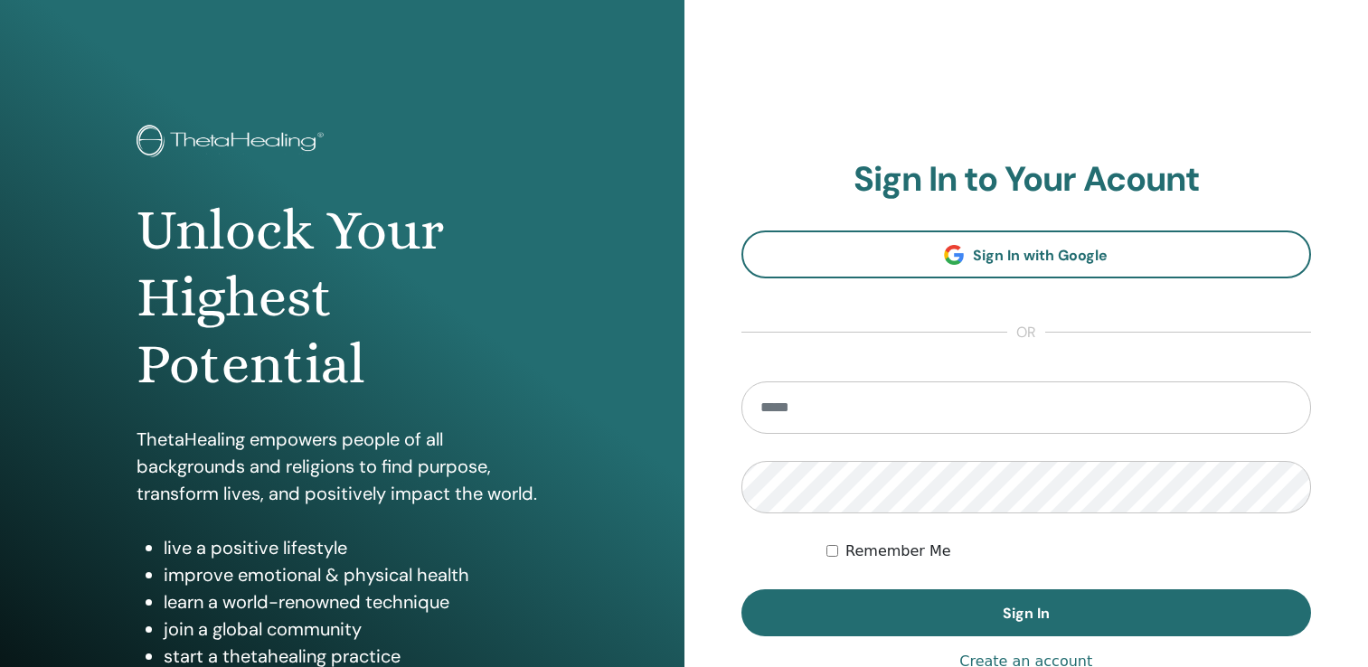 This screenshot has width=1368, height=667. I want to click on span: Sign In, so click(1026, 613).